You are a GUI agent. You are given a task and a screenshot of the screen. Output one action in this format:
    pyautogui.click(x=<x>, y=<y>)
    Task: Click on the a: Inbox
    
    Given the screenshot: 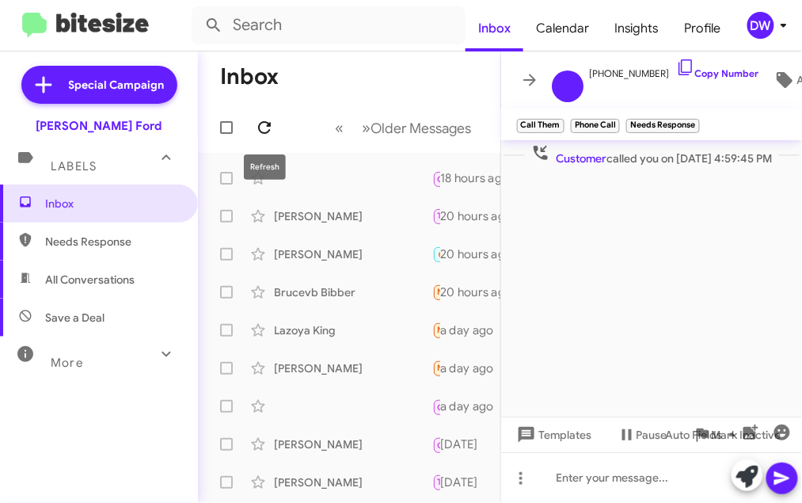 What is the action you would take?
    pyautogui.click(x=494, y=28)
    